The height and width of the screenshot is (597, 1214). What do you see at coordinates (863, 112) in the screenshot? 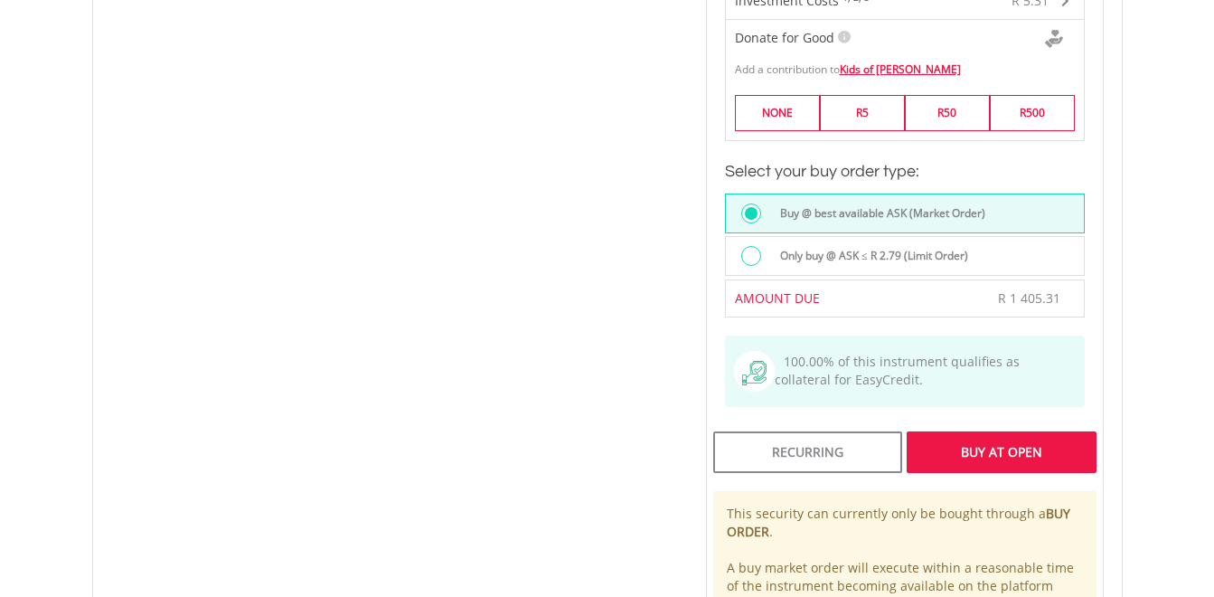
I see `label: R5` at bounding box center [863, 112].